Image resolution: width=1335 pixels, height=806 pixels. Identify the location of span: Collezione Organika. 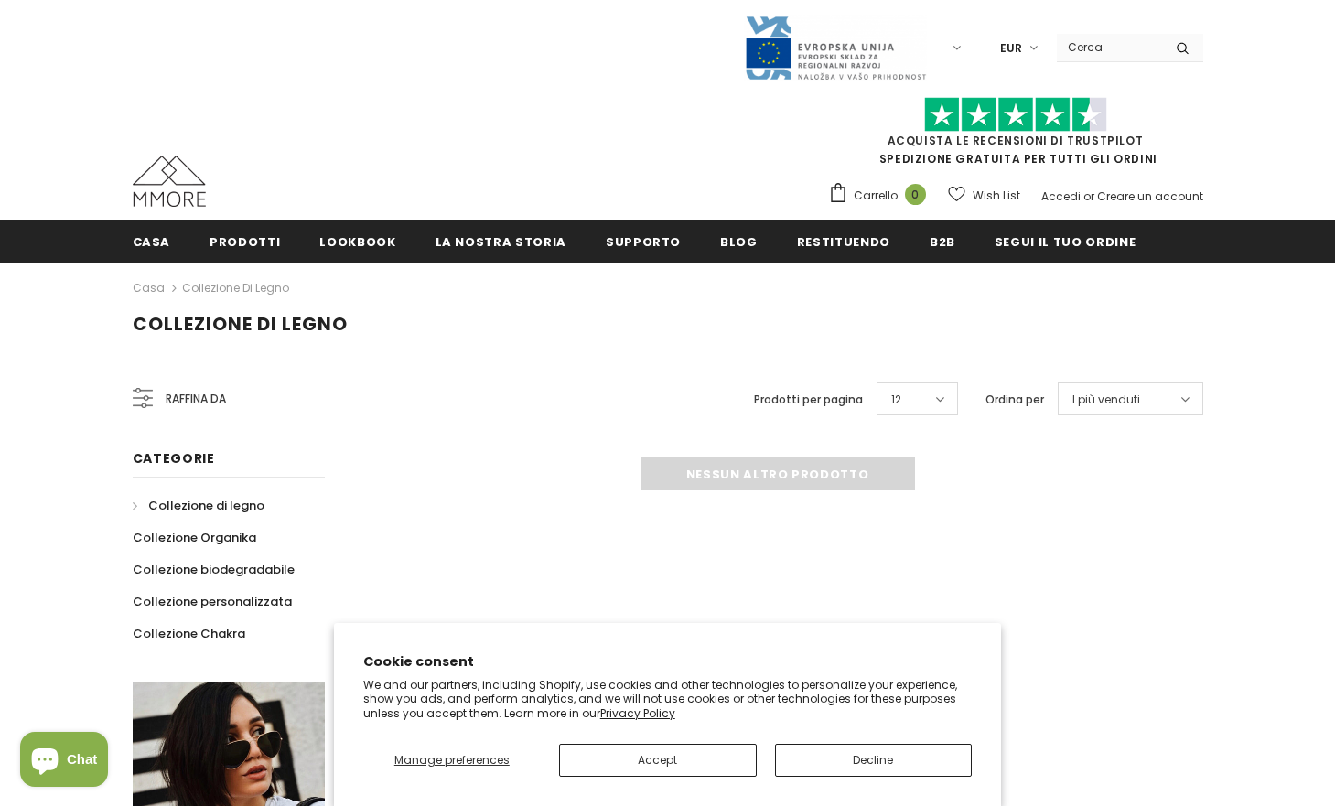
(194, 537).